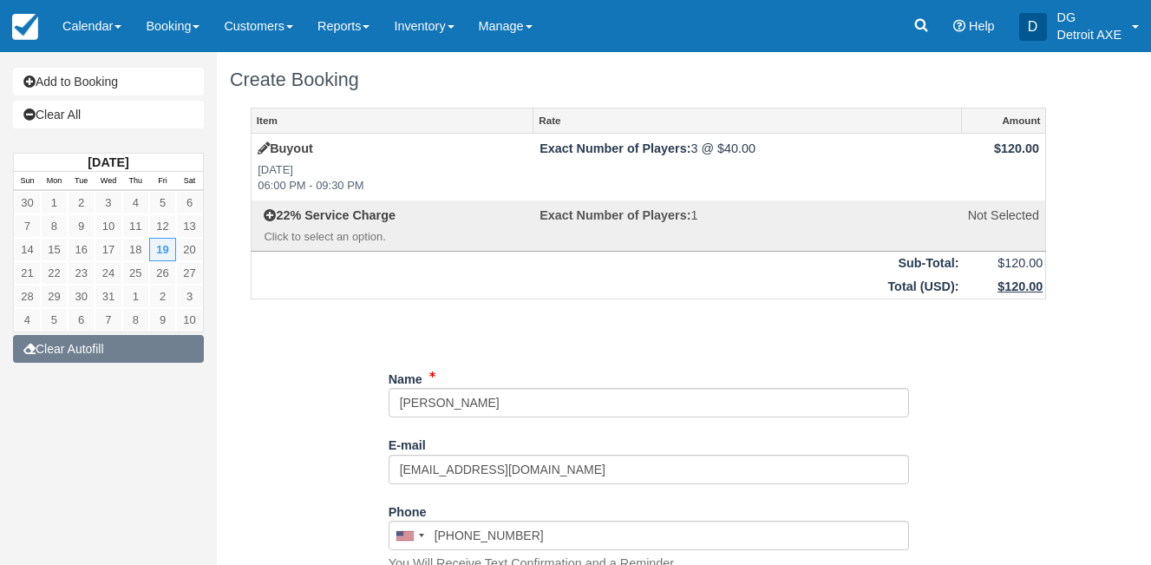 The width and height of the screenshot is (1151, 565). Describe the element at coordinates (1033, 27) in the screenshot. I see `div: D` at that location.